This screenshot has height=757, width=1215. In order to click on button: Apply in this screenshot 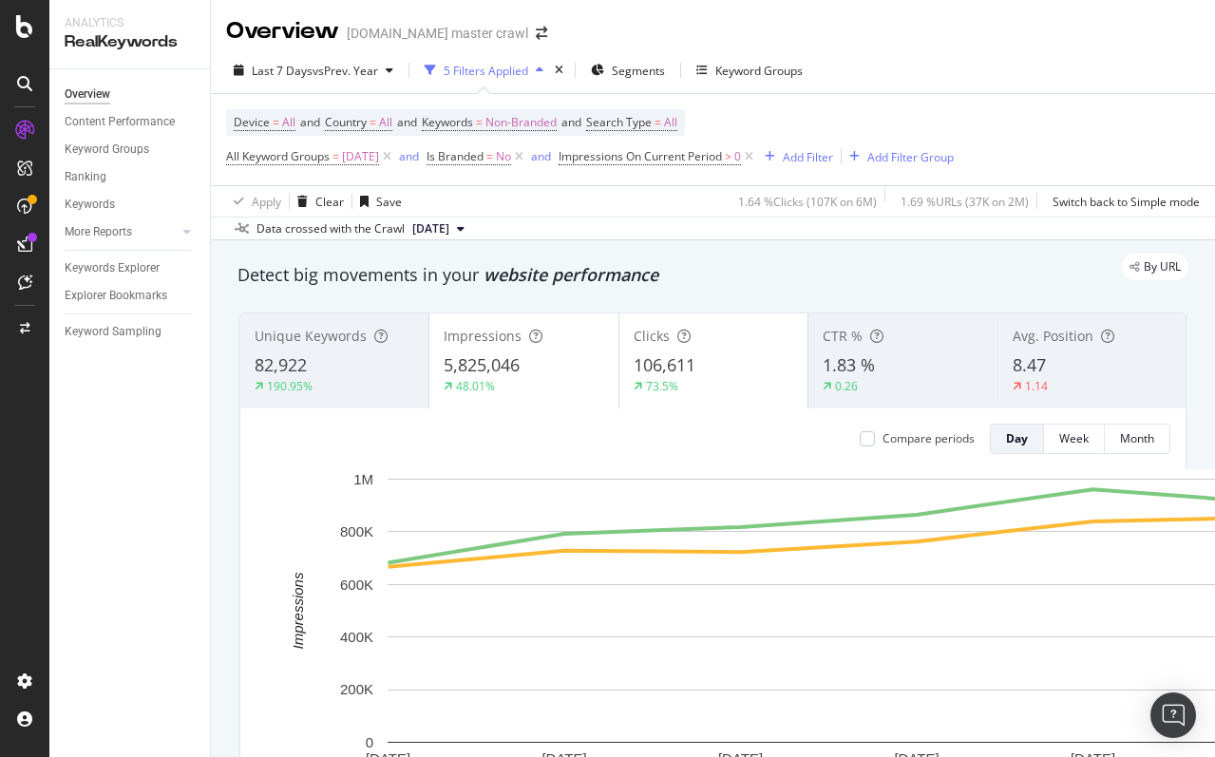, I will do `click(254, 201)`.